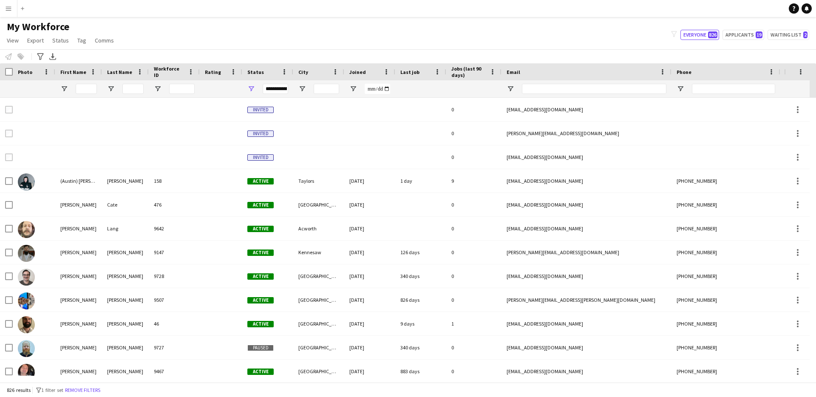 This screenshot has height=397, width=816. What do you see at coordinates (174, 323) in the screenshot?
I see `div: 46` at bounding box center [174, 323].